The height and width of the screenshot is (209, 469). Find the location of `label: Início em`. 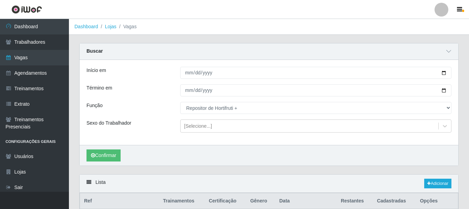

label: Início em is located at coordinates (96, 70).